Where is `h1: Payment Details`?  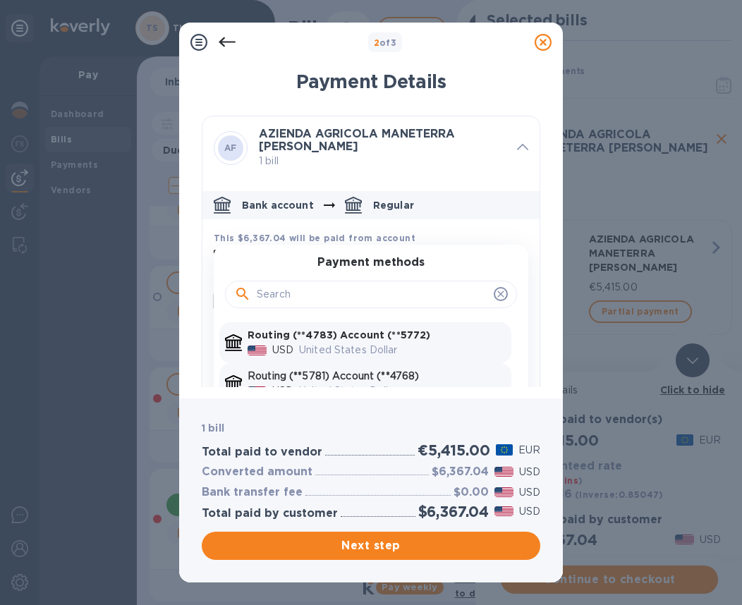 h1: Payment Details is located at coordinates (371, 82).